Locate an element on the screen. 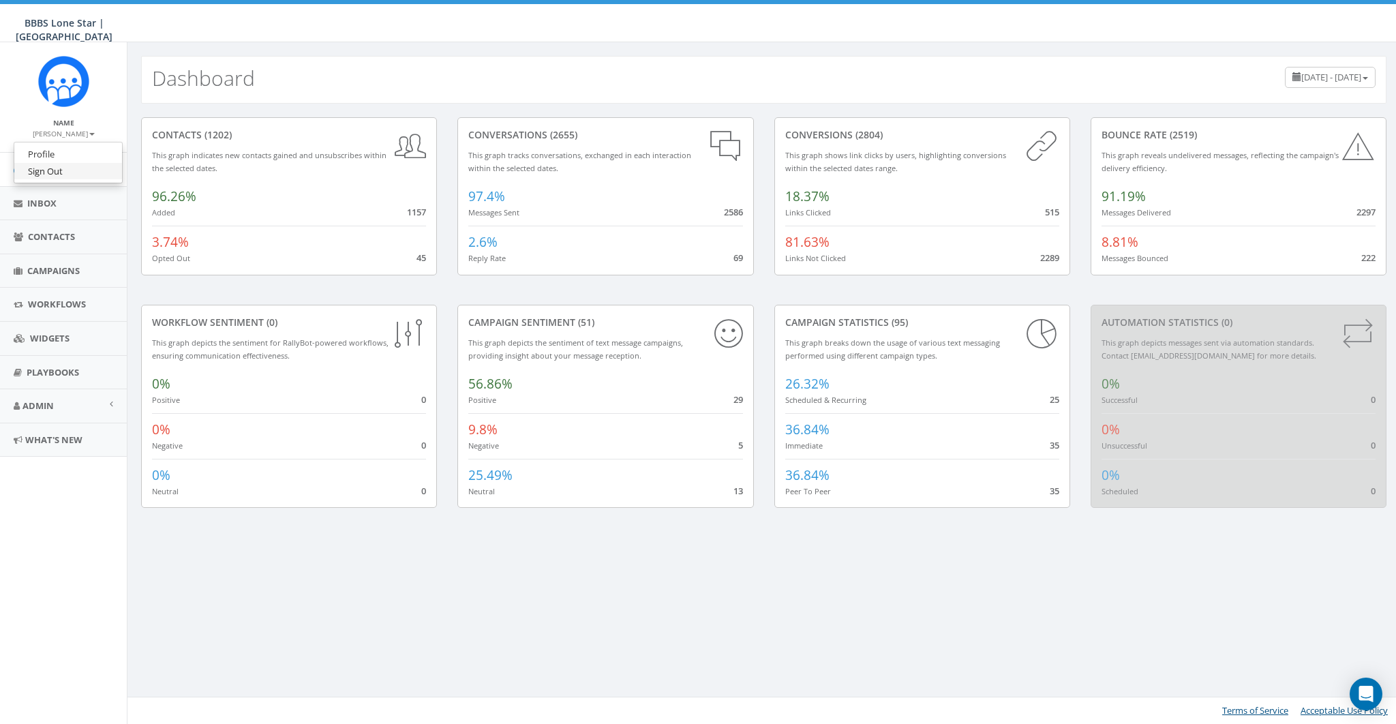  small: This graph tracks conversations, exchanged in each interaction within the selected dates. is located at coordinates (580, 162).